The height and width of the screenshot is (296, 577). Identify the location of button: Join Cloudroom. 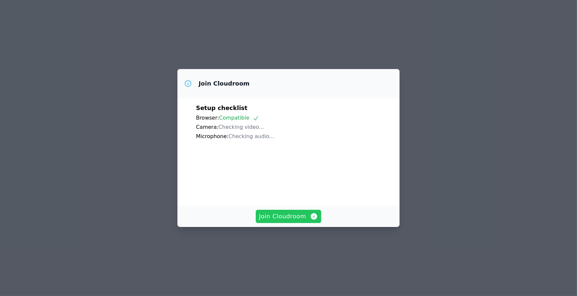
(289, 217).